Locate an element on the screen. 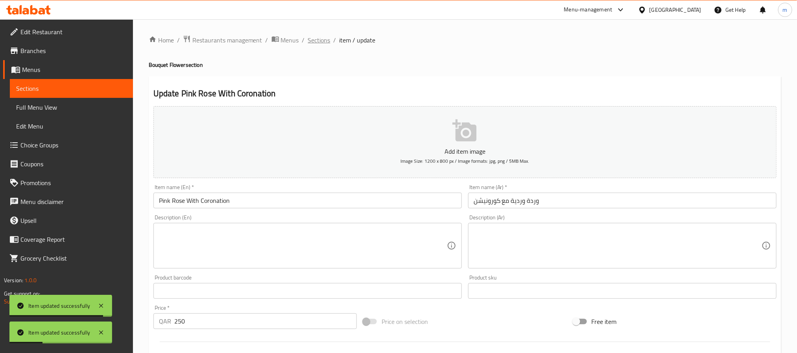 The image size is (797, 353). a: Edit Restaurant is located at coordinates (68, 32).